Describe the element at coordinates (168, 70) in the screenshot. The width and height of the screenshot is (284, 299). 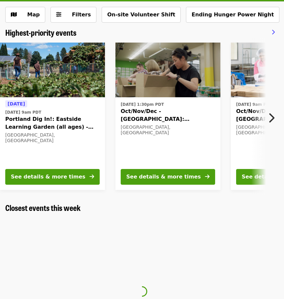
I see `img: Oct/Nov/Dec - Portland: Repack/Sort (age 8+) organized by Oregon Food Bank` at that location.